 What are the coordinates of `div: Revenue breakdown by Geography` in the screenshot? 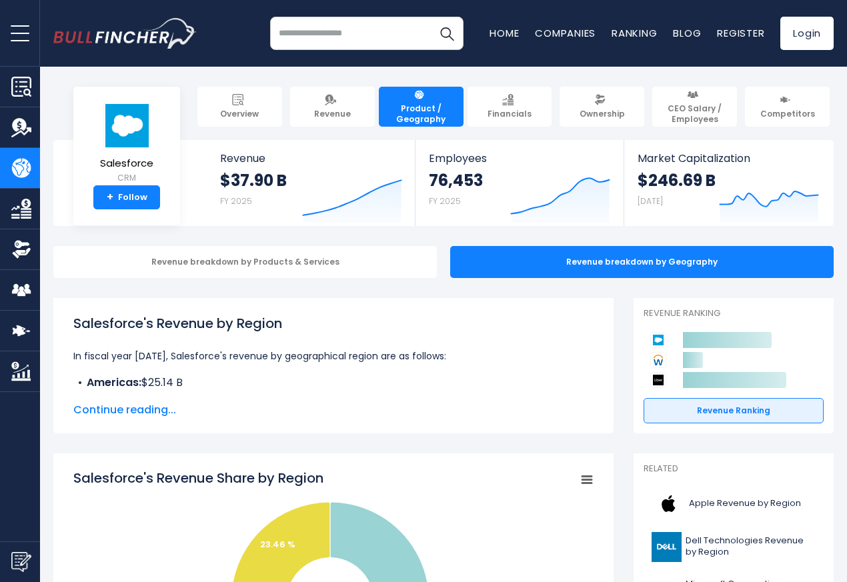 It's located at (641, 262).